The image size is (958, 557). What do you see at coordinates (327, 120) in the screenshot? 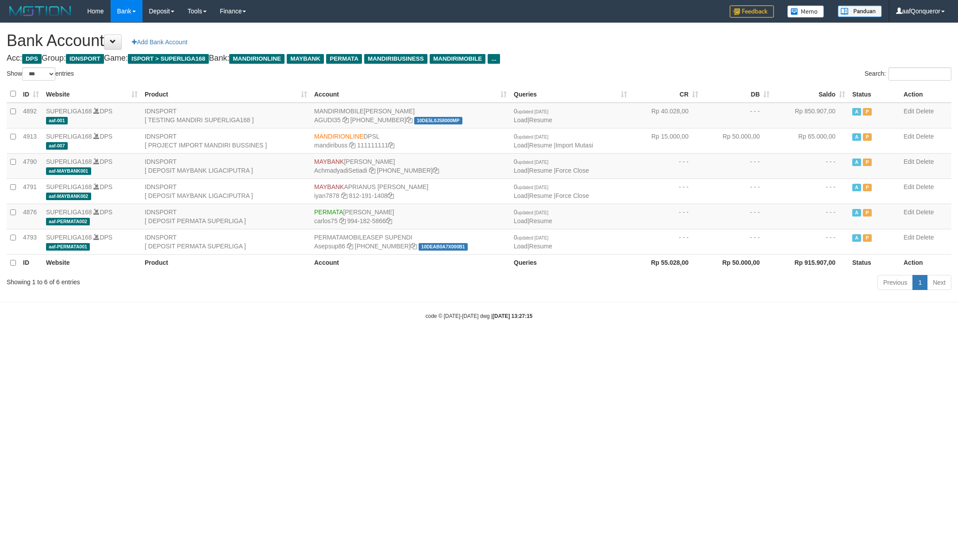
I see `a: AGUDI35` at bounding box center [327, 120].